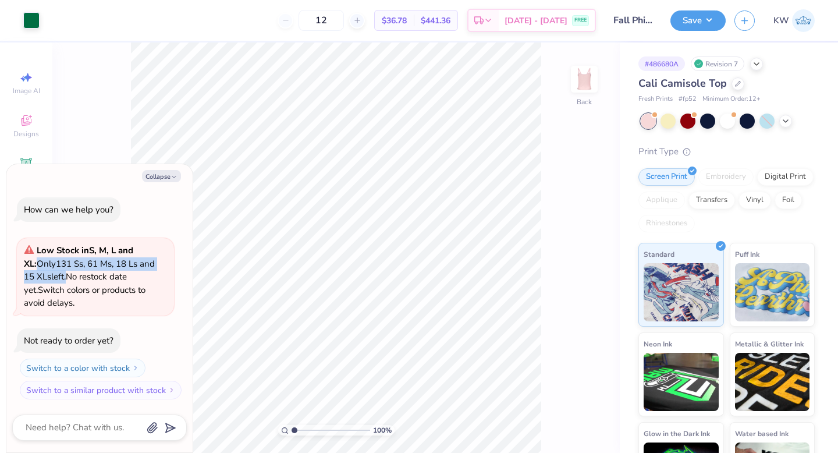 This screenshot has height=453, width=838. I want to click on div: Screen Print, so click(667, 177).